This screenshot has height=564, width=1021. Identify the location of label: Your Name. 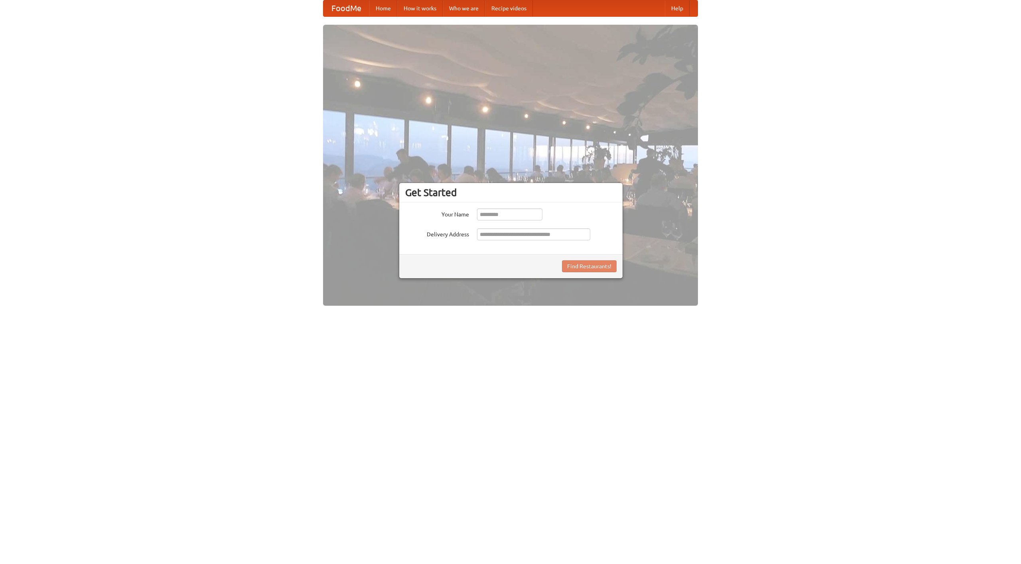
(437, 213).